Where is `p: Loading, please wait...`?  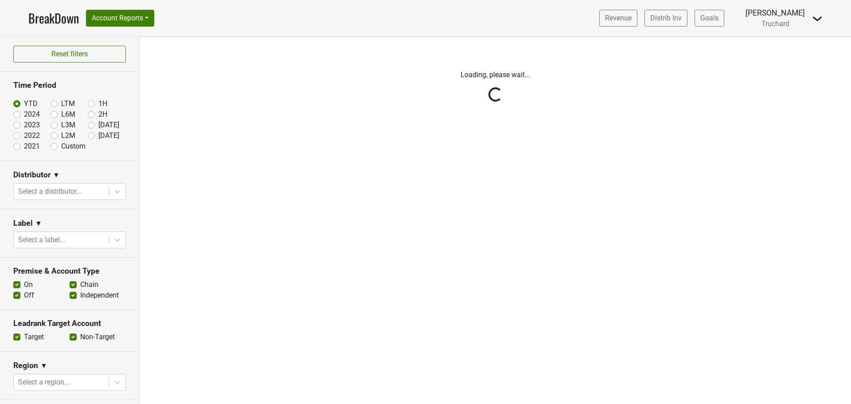 p: Loading, please wait... is located at coordinates (495, 75).